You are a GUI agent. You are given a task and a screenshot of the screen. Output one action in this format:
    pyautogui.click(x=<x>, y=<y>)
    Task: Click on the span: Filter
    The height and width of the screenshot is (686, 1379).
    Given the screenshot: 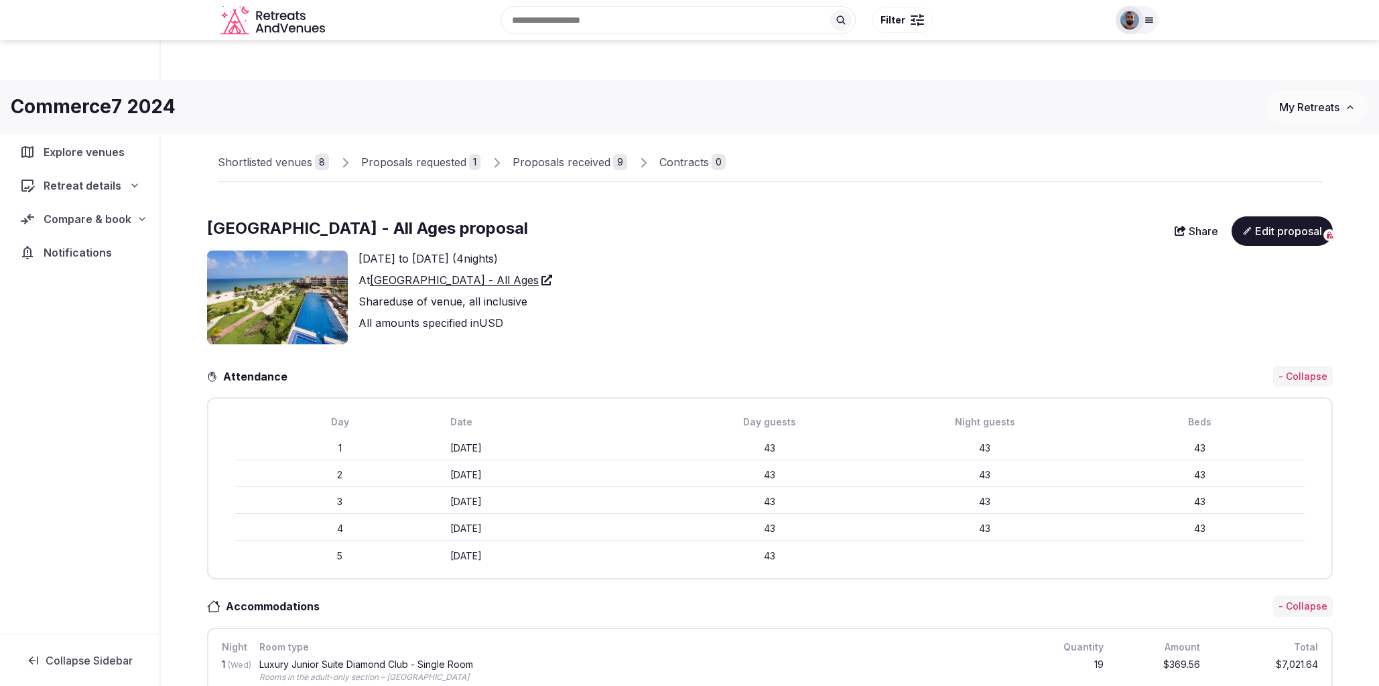 What is the action you would take?
    pyautogui.click(x=892, y=20)
    